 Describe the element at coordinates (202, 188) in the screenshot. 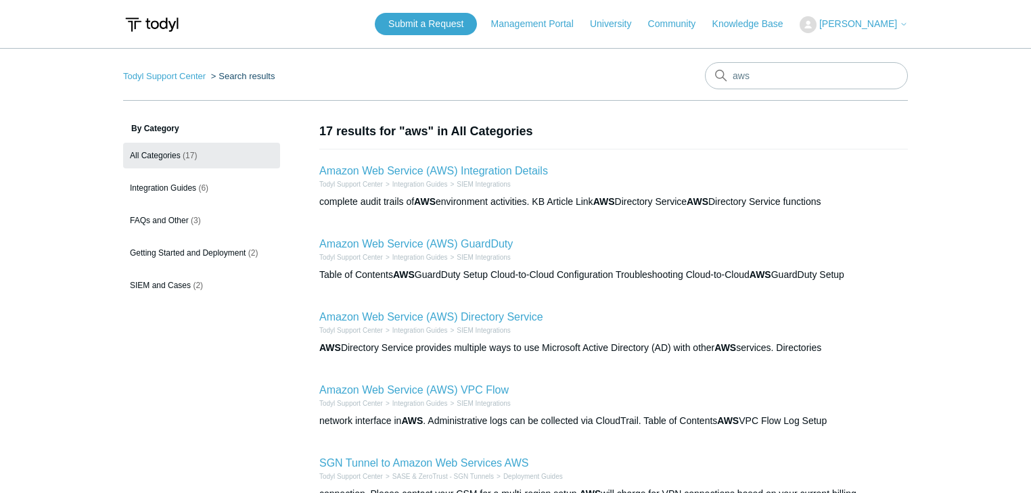

I see `a: Integration Guides (6)` at that location.